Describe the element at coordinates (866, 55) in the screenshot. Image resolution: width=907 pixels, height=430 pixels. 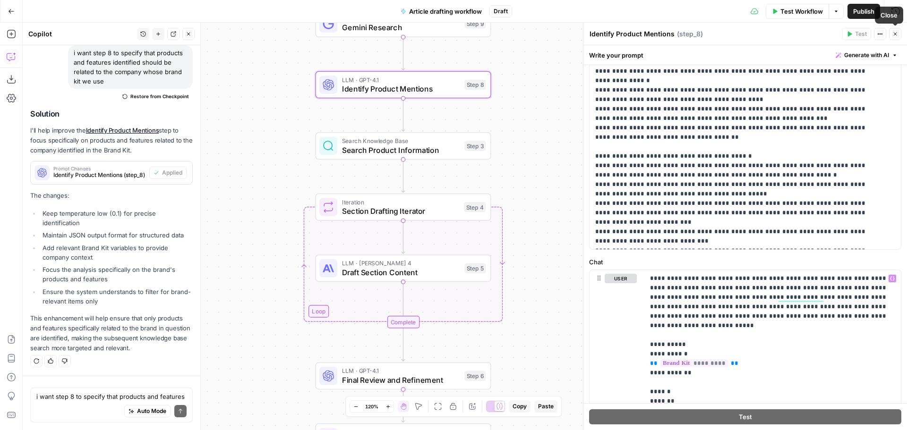
I see `button: Generate with AI` at that location.